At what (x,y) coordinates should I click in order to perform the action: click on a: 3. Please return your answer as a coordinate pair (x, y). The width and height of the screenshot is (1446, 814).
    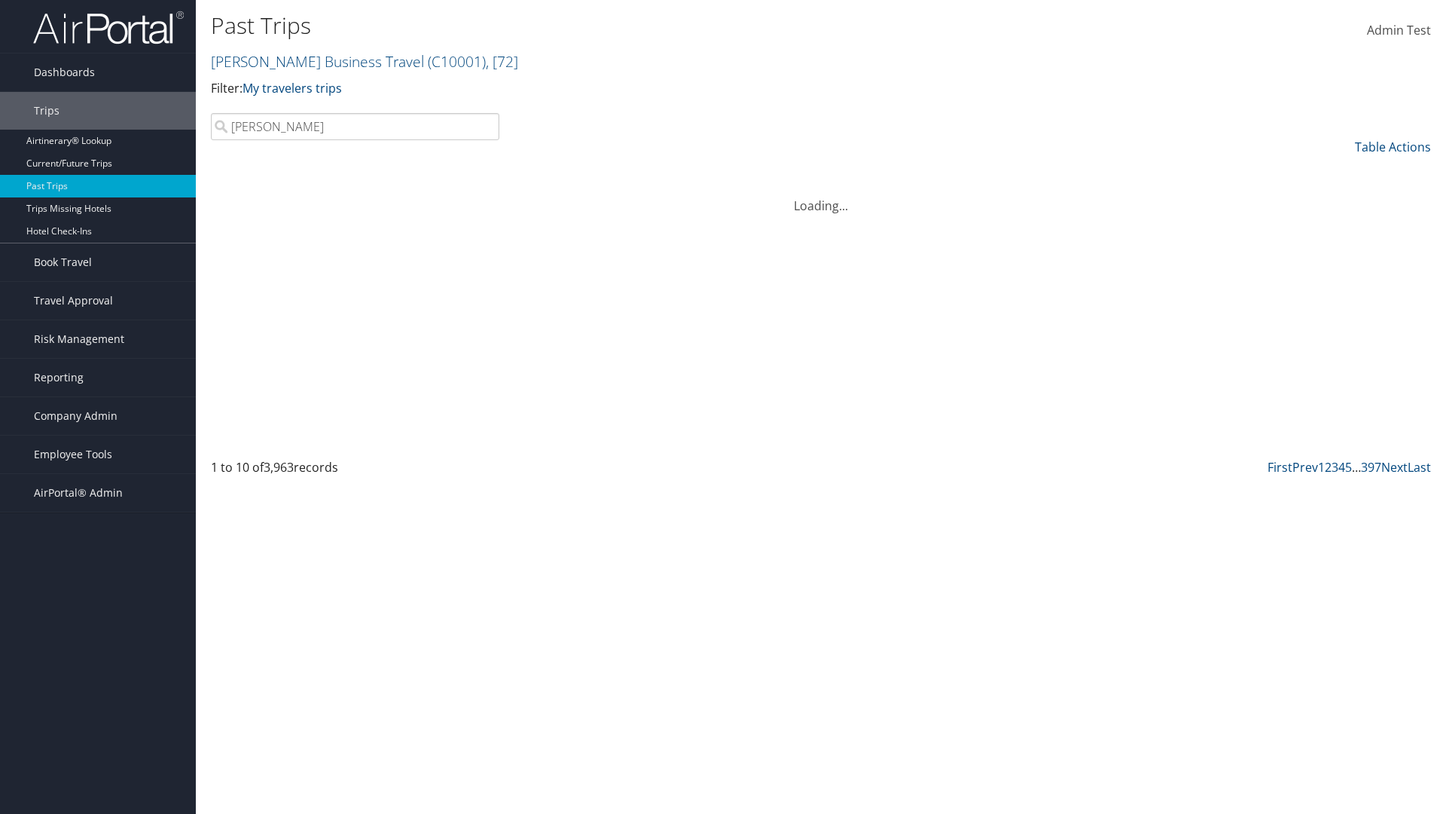
    Looking at the image, I should click on (1335, 467).